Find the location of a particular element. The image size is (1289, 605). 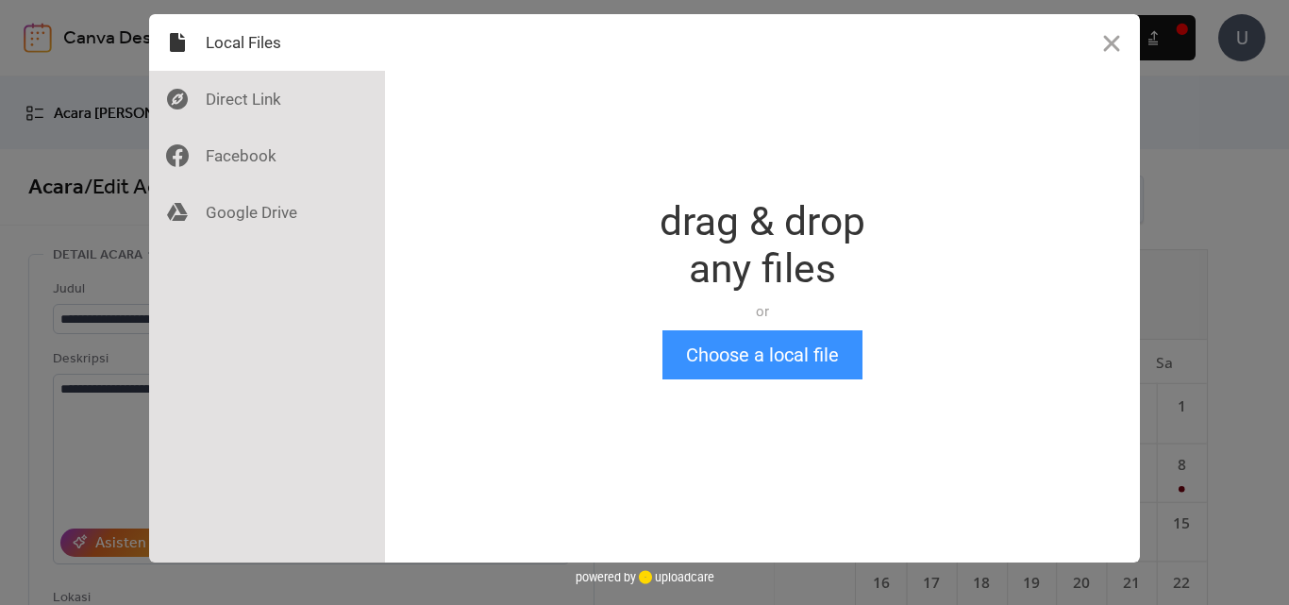

div: Local Files is located at coordinates (267, 42).